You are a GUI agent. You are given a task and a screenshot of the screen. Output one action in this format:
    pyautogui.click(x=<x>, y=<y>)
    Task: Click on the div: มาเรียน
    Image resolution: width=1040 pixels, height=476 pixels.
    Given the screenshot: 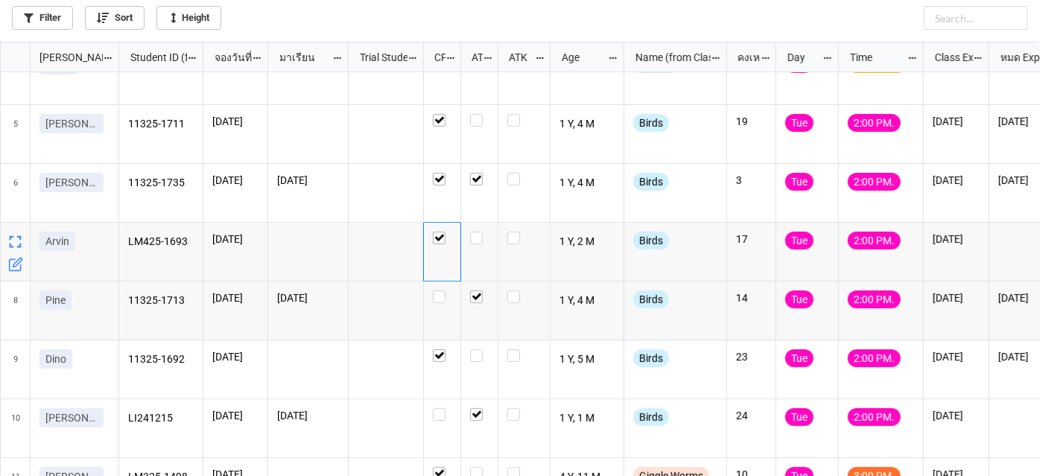 What is the action you would take?
    pyautogui.click(x=301, y=57)
    